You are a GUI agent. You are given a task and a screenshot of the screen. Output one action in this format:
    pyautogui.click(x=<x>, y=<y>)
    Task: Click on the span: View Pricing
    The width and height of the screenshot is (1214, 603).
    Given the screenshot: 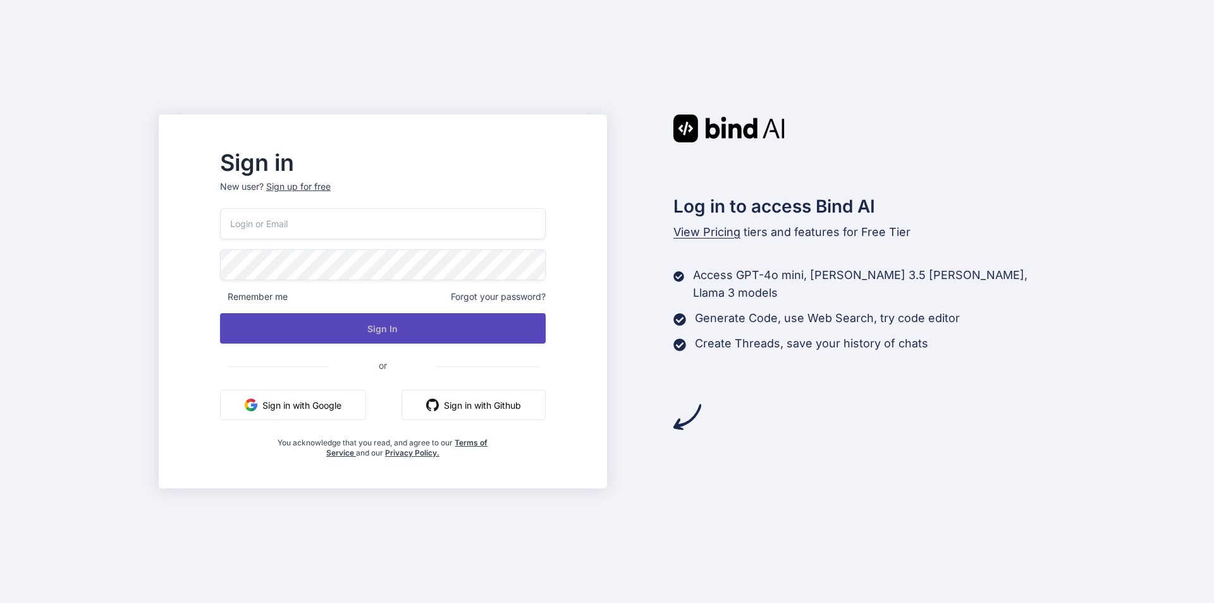 What is the action you would take?
    pyautogui.click(x=707, y=231)
    